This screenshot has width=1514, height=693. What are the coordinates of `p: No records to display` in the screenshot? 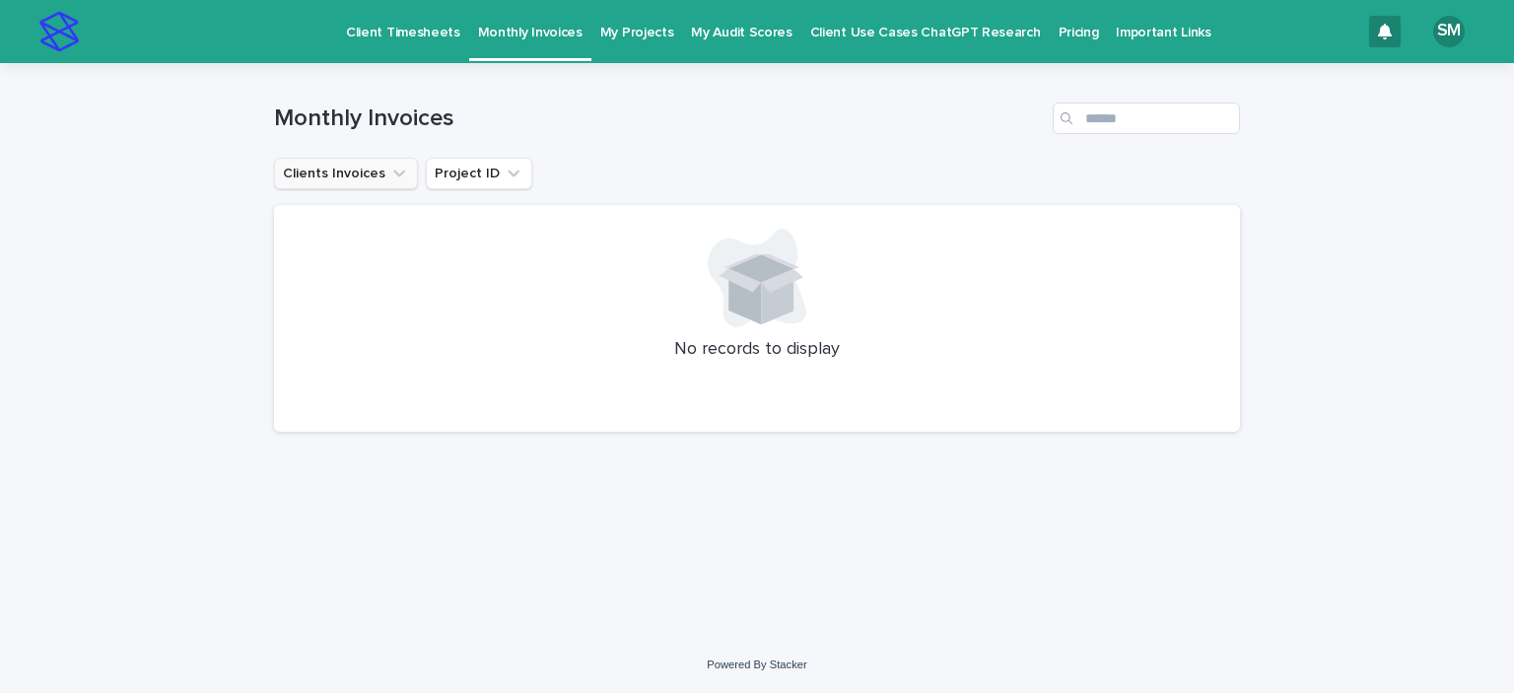 It's located at (757, 350).